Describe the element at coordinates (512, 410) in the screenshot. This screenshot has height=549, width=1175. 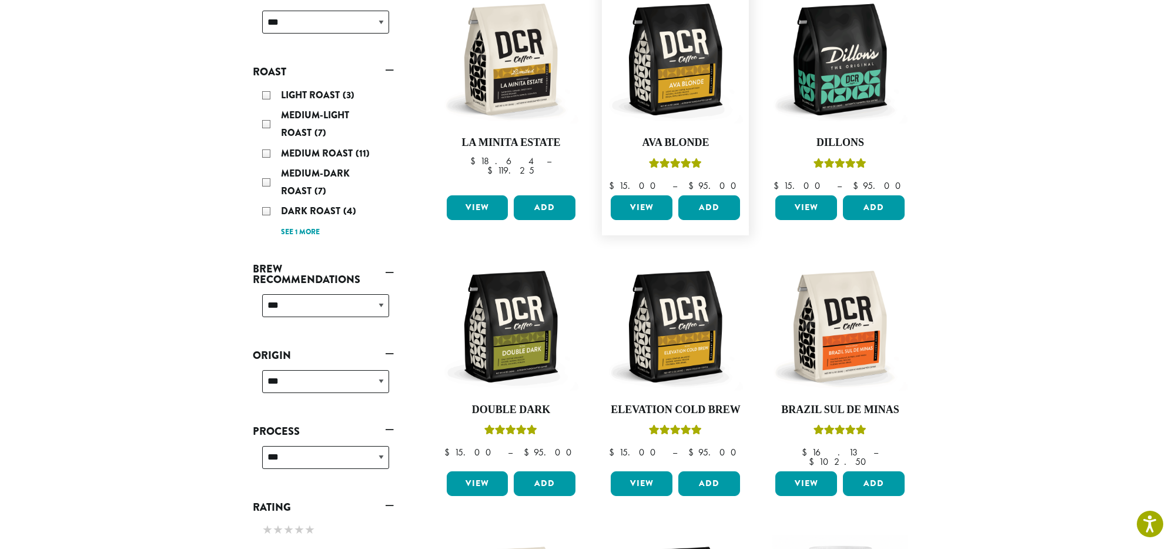
I see `h4: Double Dark` at that location.